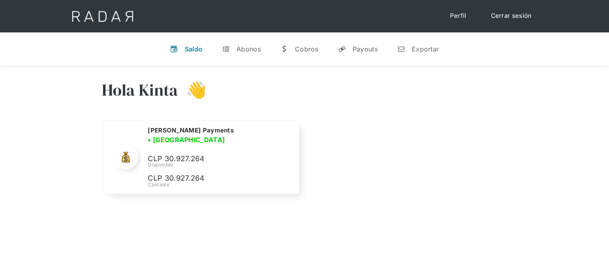 Image resolution: width=609 pixels, height=273 pixels. What do you see at coordinates (140, 90) in the screenshot?
I see `h3: Hola Kinta` at bounding box center [140, 90].